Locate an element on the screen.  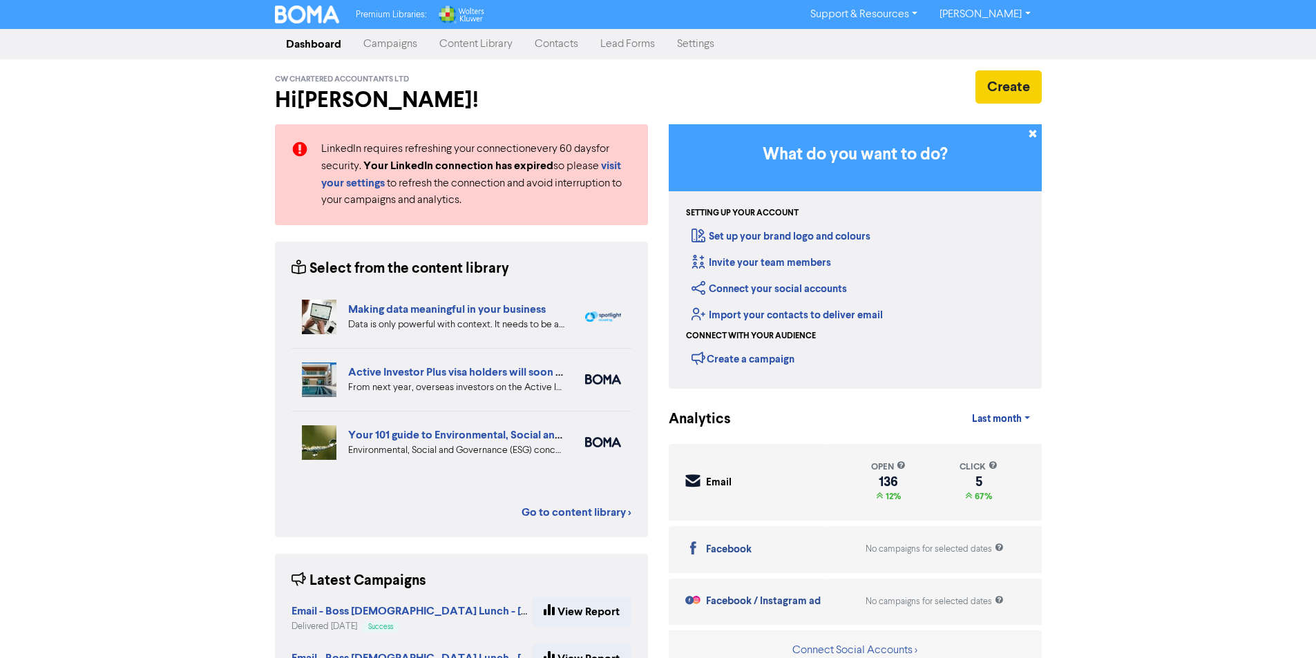
img: BOMA Logo is located at coordinates (307, 15).